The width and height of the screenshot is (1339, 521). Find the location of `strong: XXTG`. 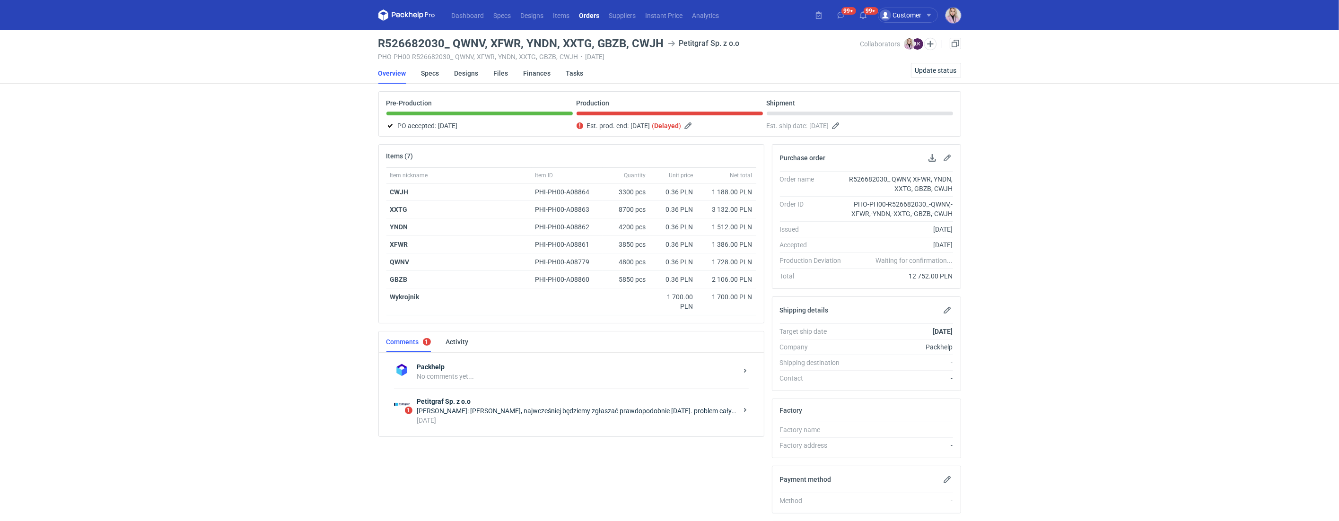

strong: XXTG is located at coordinates (399, 210).